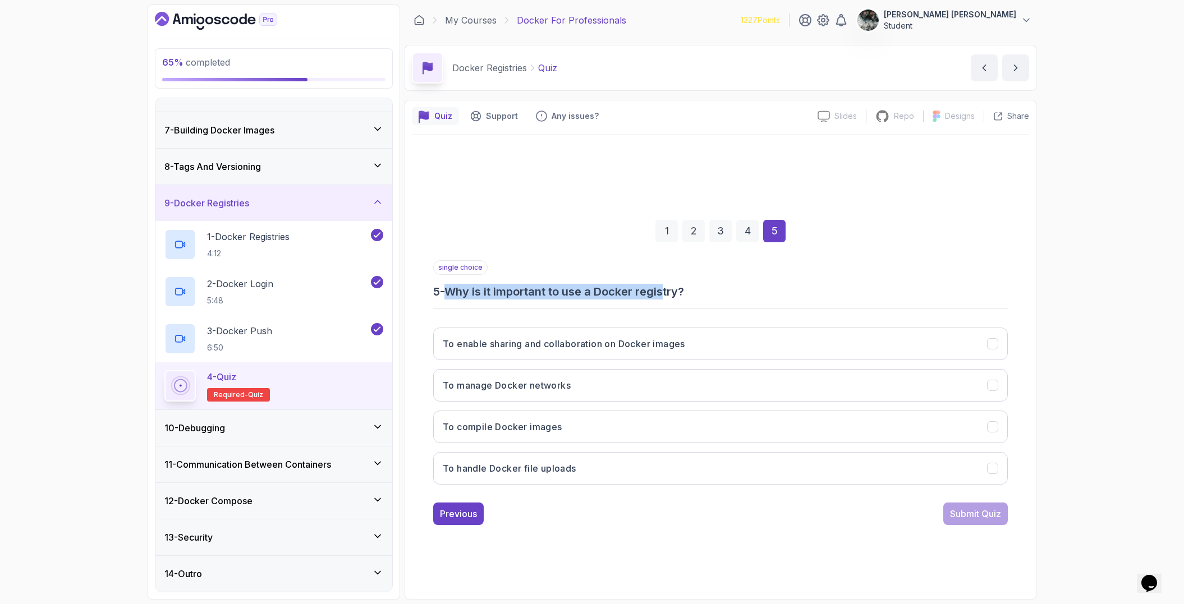 Image resolution: width=1184 pixels, height=604 pixels. What do you see at coordinates (247, 465) in the screenshot?
I see `h3: 11 - Communication Between Containers` at bounding box center [247, 465].